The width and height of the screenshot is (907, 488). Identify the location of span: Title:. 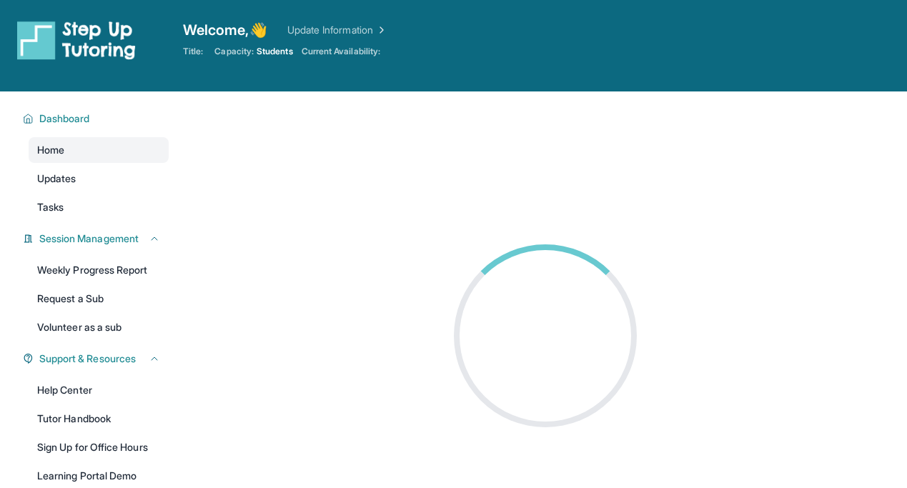
(193, 51).